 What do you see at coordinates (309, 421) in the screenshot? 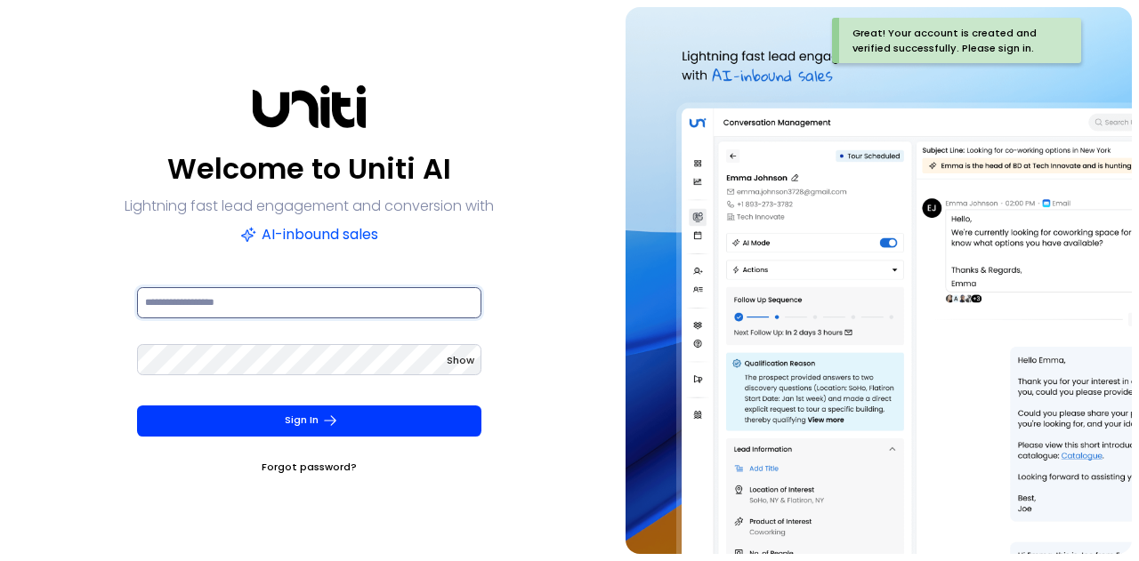
I see `button: Sign In` at bounding box center [309, 421].